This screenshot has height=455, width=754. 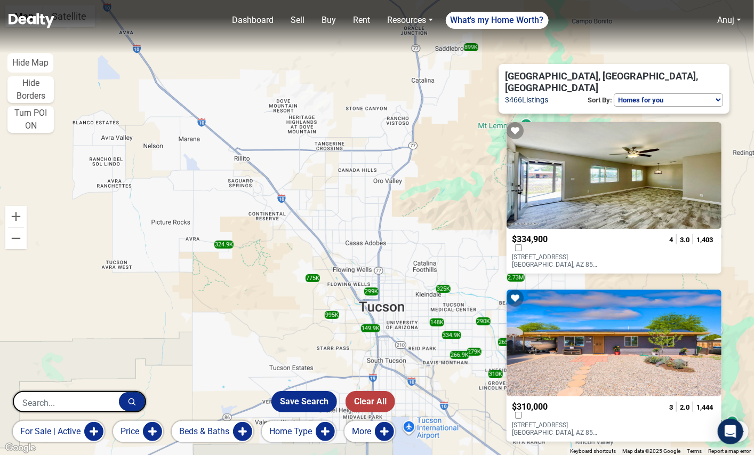 I want to click on img: Dealty - Buy, Sell & Rent Homes, so click(x=31, y=21).